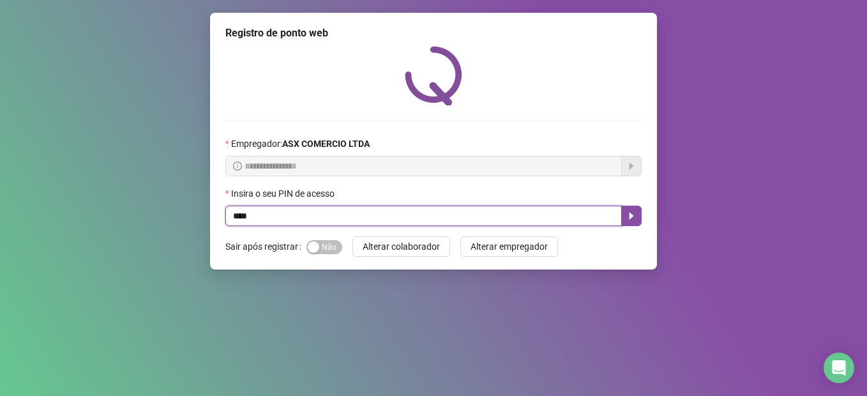 The height and width of the screenshot is (396, 867). Describe the element at coordinates (266, 247) in the screenshot. I see `label: Sair após registrar` at that location.